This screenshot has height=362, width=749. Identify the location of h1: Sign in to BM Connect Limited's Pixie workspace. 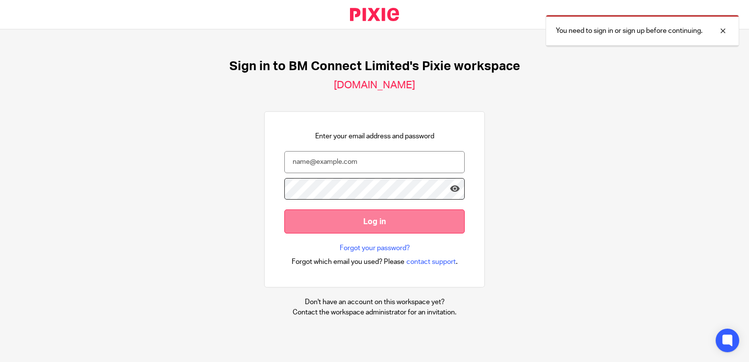
(374, 66).